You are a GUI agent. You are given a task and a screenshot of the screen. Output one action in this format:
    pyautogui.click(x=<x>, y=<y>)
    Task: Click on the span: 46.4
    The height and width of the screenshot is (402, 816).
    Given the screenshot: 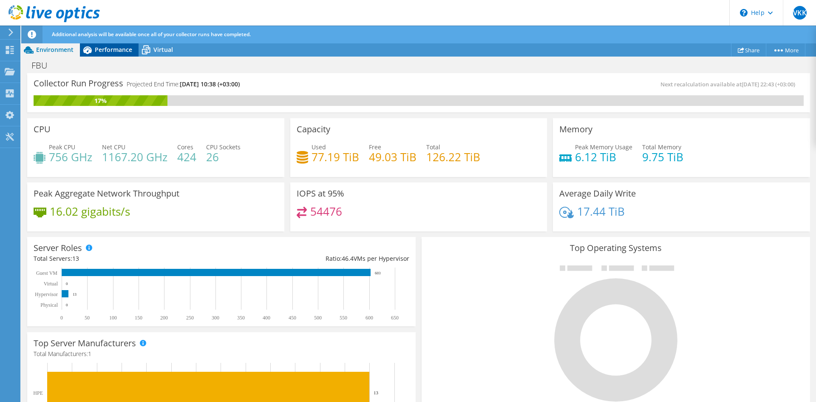 What is the action you would take?
    pyautogui.click(x=348, y=258)
    